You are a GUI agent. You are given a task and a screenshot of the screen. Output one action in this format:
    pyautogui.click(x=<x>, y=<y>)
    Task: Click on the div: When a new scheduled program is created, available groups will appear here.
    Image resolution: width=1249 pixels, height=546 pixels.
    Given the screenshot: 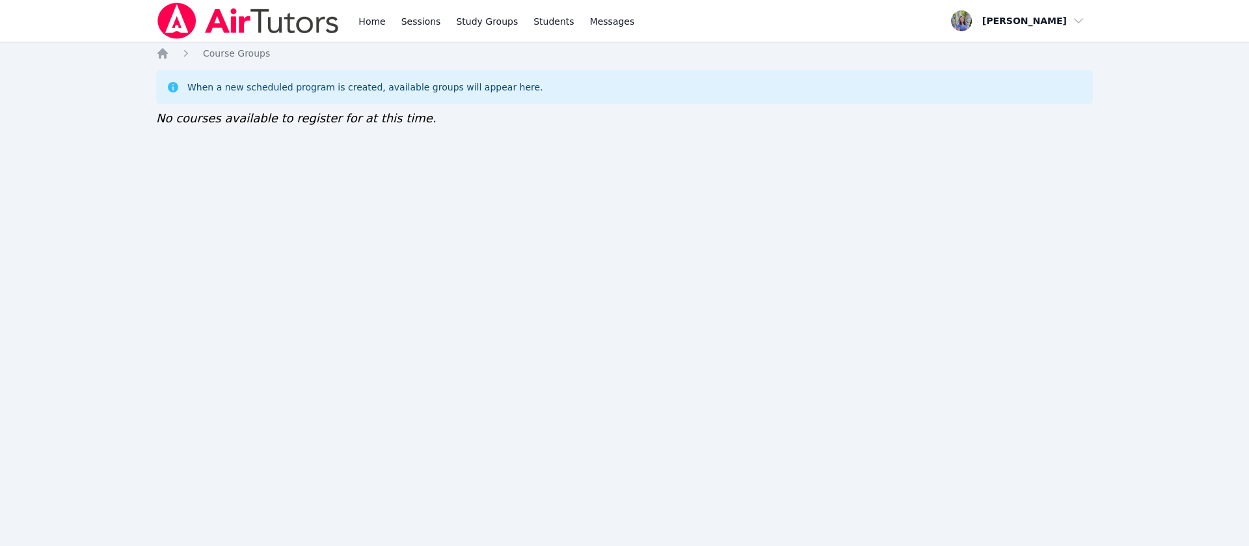 What is the action you would take?
    pyautogui.click(x=365, y=87)
    